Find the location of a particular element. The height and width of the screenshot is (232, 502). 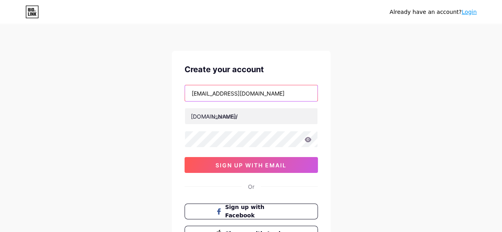

input: username is located at coordinates (251, 116).